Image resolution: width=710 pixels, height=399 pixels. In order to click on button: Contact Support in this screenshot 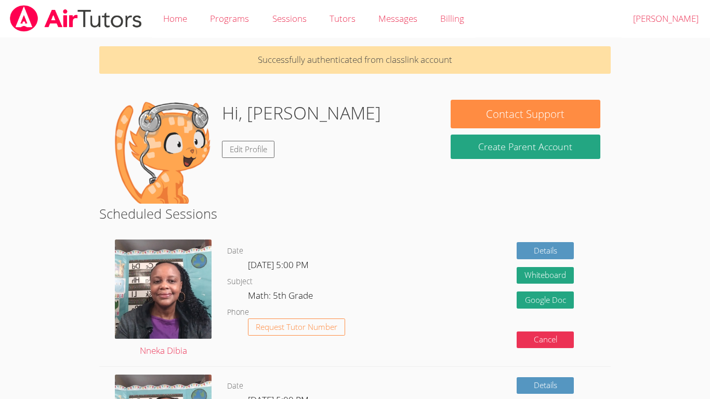, I will do `click(525, 114)`.